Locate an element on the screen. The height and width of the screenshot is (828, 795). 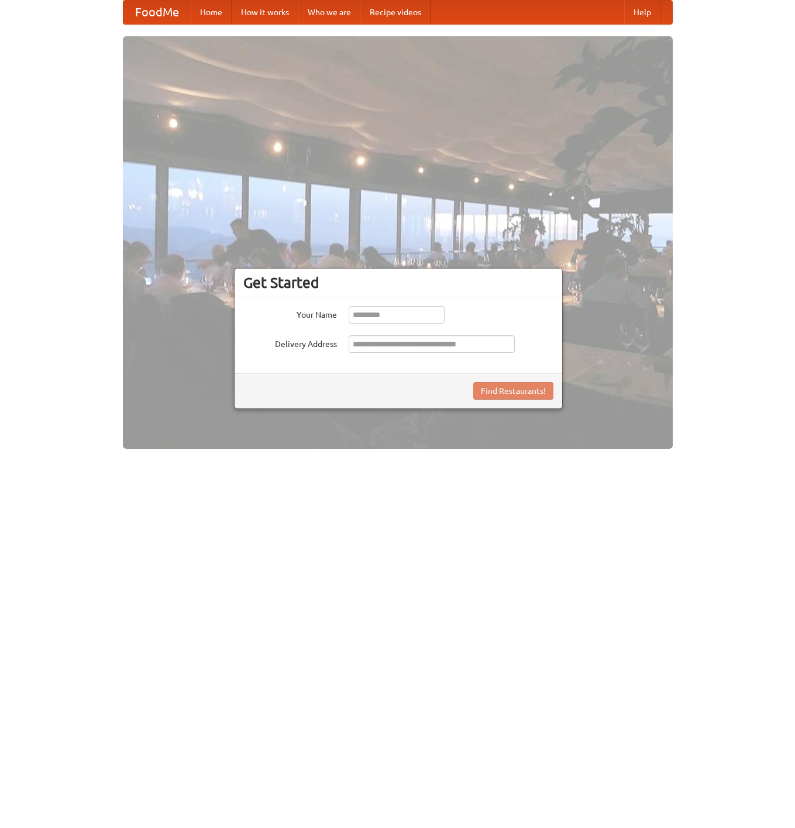
label: Delivery Address is located at coordinates (290, 342).